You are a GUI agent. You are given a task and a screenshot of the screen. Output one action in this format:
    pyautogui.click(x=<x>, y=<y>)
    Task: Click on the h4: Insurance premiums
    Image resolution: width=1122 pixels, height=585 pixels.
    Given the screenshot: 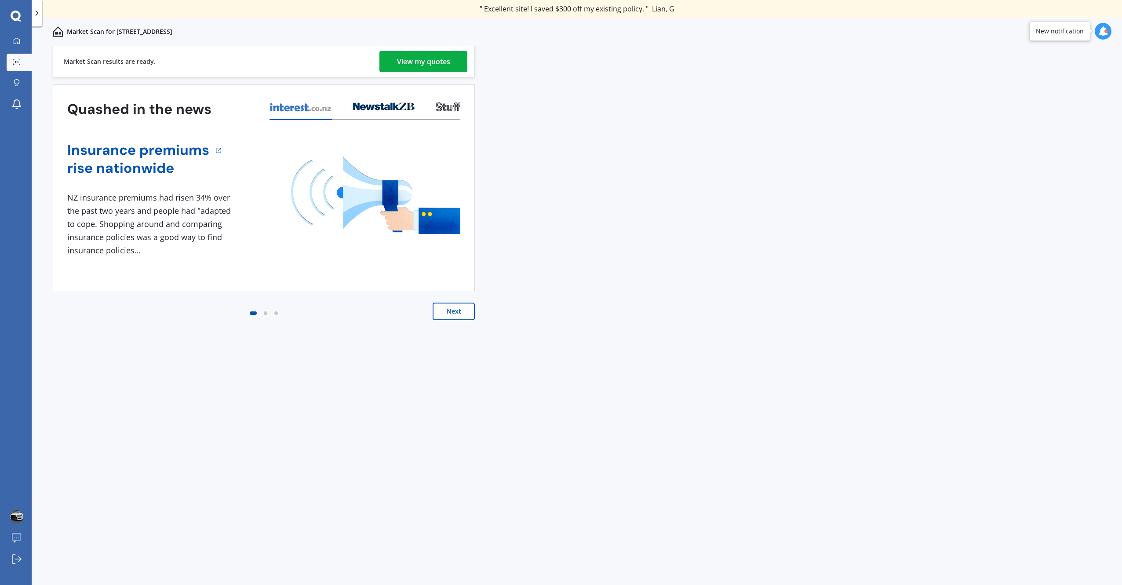 What is the action you would take?
    pyautogui.click(x=138, y=150)
    